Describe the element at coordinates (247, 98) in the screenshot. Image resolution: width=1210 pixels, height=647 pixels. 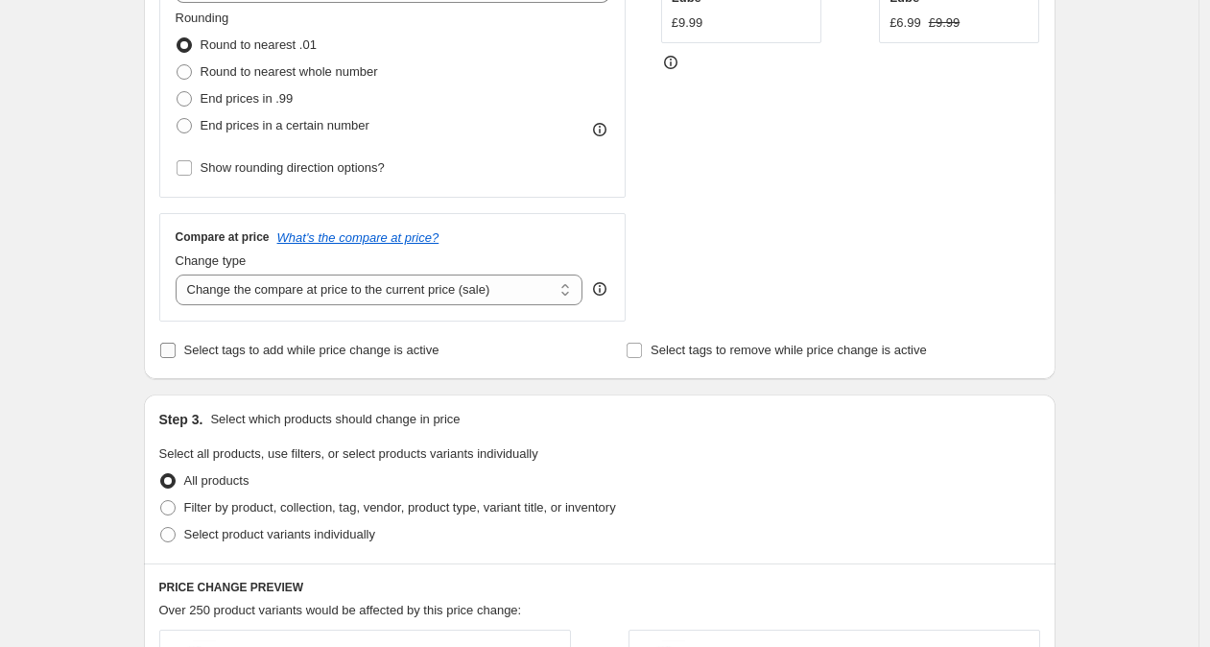
I see `span: End prices in .99` at that location.